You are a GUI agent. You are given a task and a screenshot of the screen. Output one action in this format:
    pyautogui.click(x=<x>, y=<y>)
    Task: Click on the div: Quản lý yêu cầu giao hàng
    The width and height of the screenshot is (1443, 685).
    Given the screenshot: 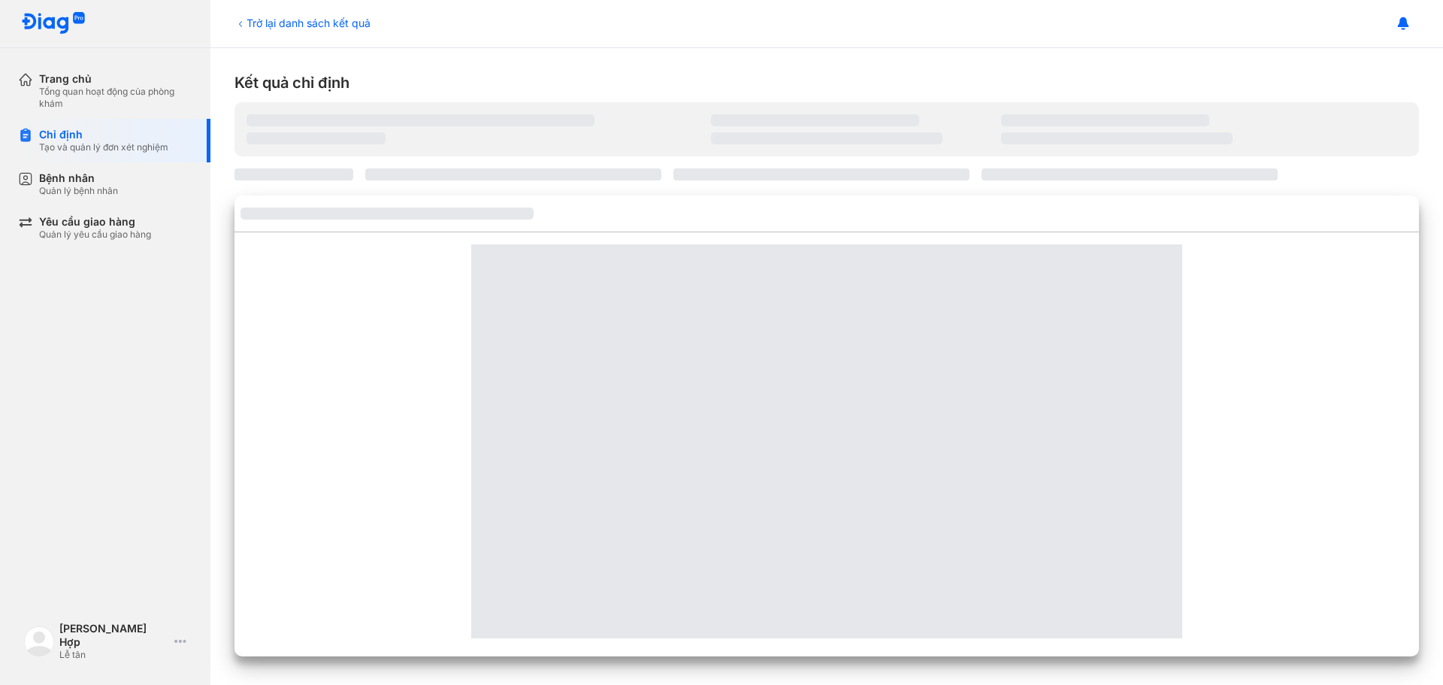 What is the action you would take?
    pyautogui.click(x=95, y=235)
    